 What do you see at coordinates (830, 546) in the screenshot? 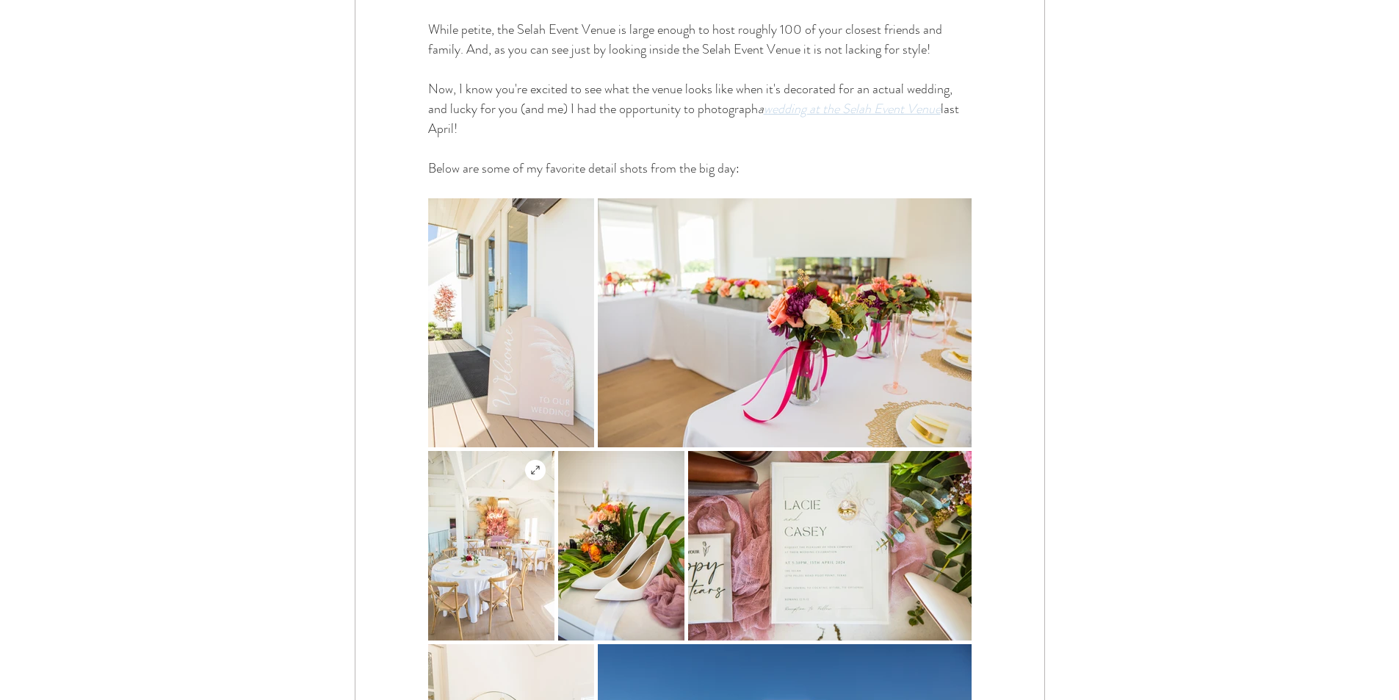
I see `img: A close up of the wedding couple's invitation, complete with their wedding rings, shoes, the bouq...` at bounding box center [830, 546].